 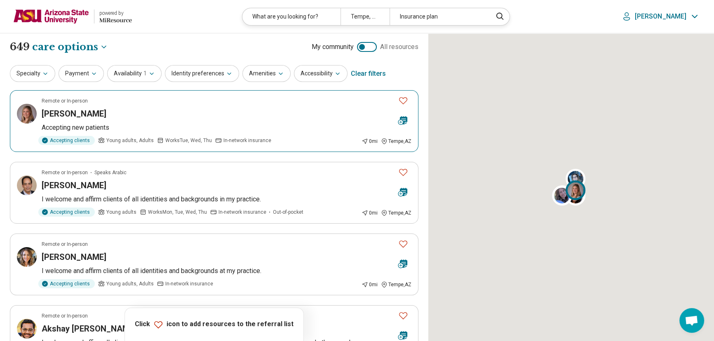 What do you see at coordinates (266, 73) in the screenshot?
I see `button: Amenities` at bounding box center [266, 73].